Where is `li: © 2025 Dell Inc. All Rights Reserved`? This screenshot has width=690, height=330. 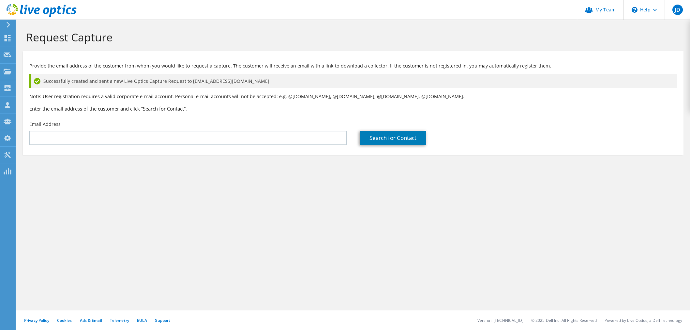 li: © 2025 Dell Inc. All Rights Reserved is located at coordinates (564, 320).